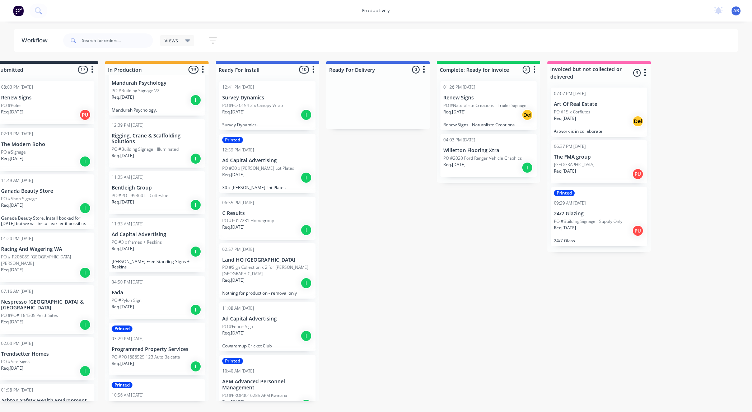  Describe the element at coordinates (171, 40) in the screenshot. I see `span: Views` at that location.